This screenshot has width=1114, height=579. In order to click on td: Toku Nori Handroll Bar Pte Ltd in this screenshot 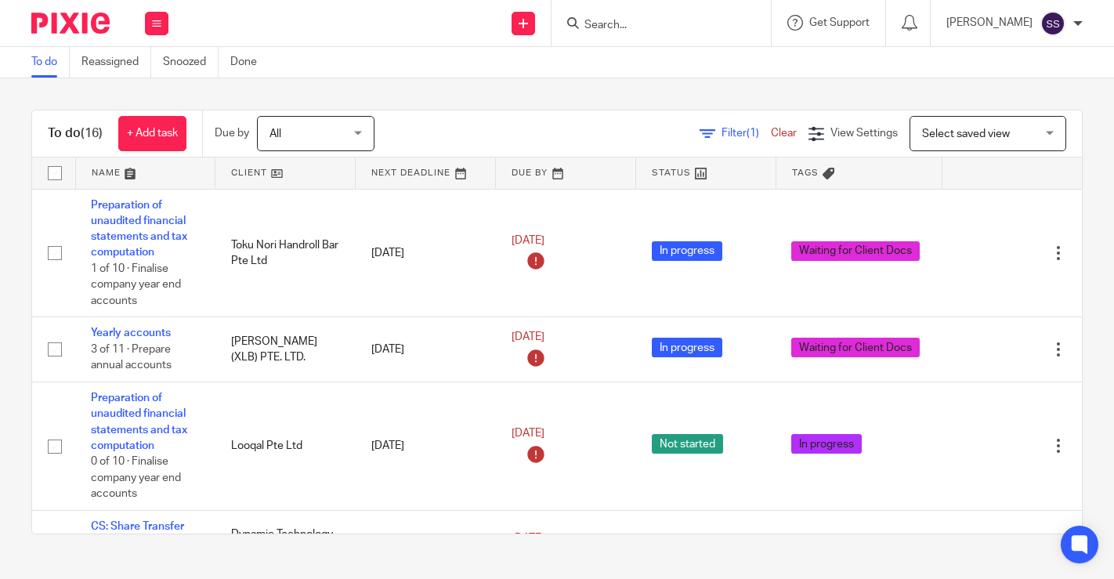, I will do `click(285, 253)`.